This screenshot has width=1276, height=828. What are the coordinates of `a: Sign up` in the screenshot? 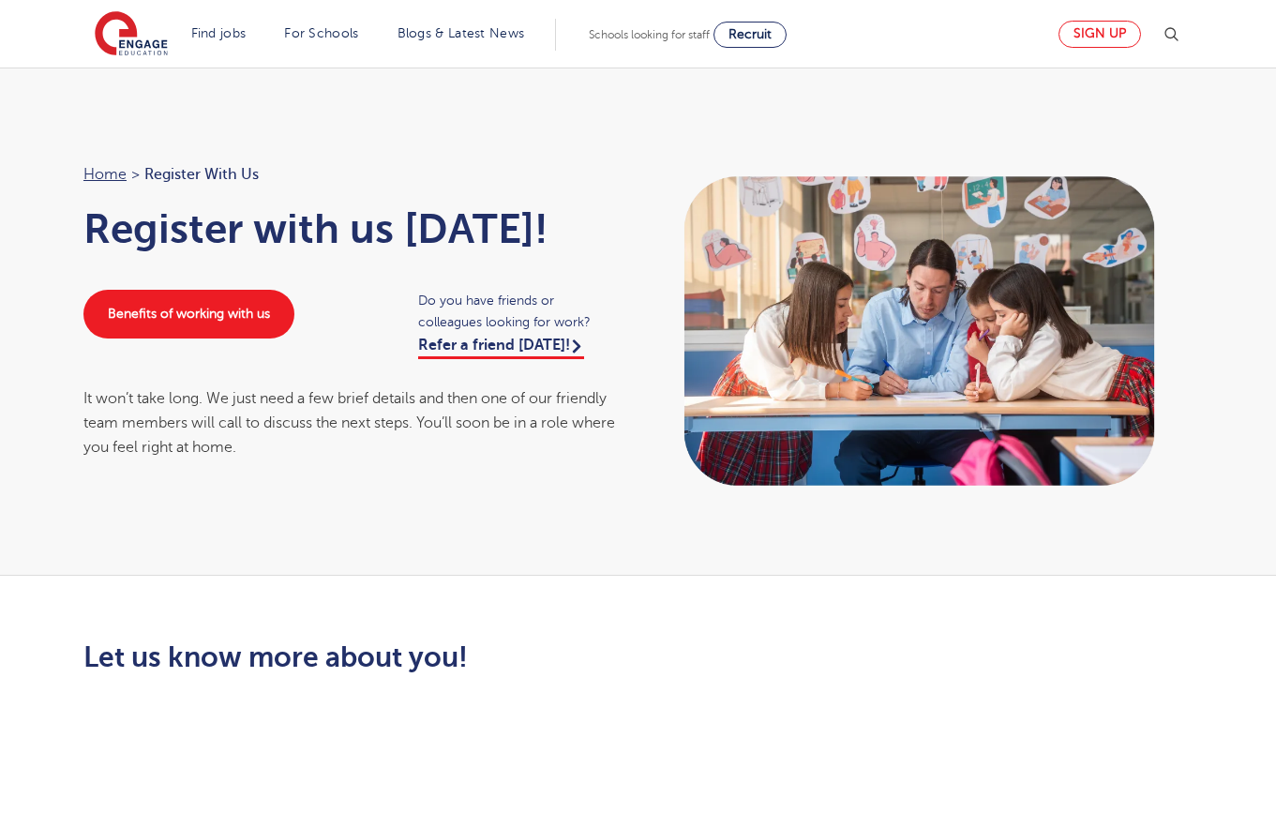 It's located at (1100, 34).